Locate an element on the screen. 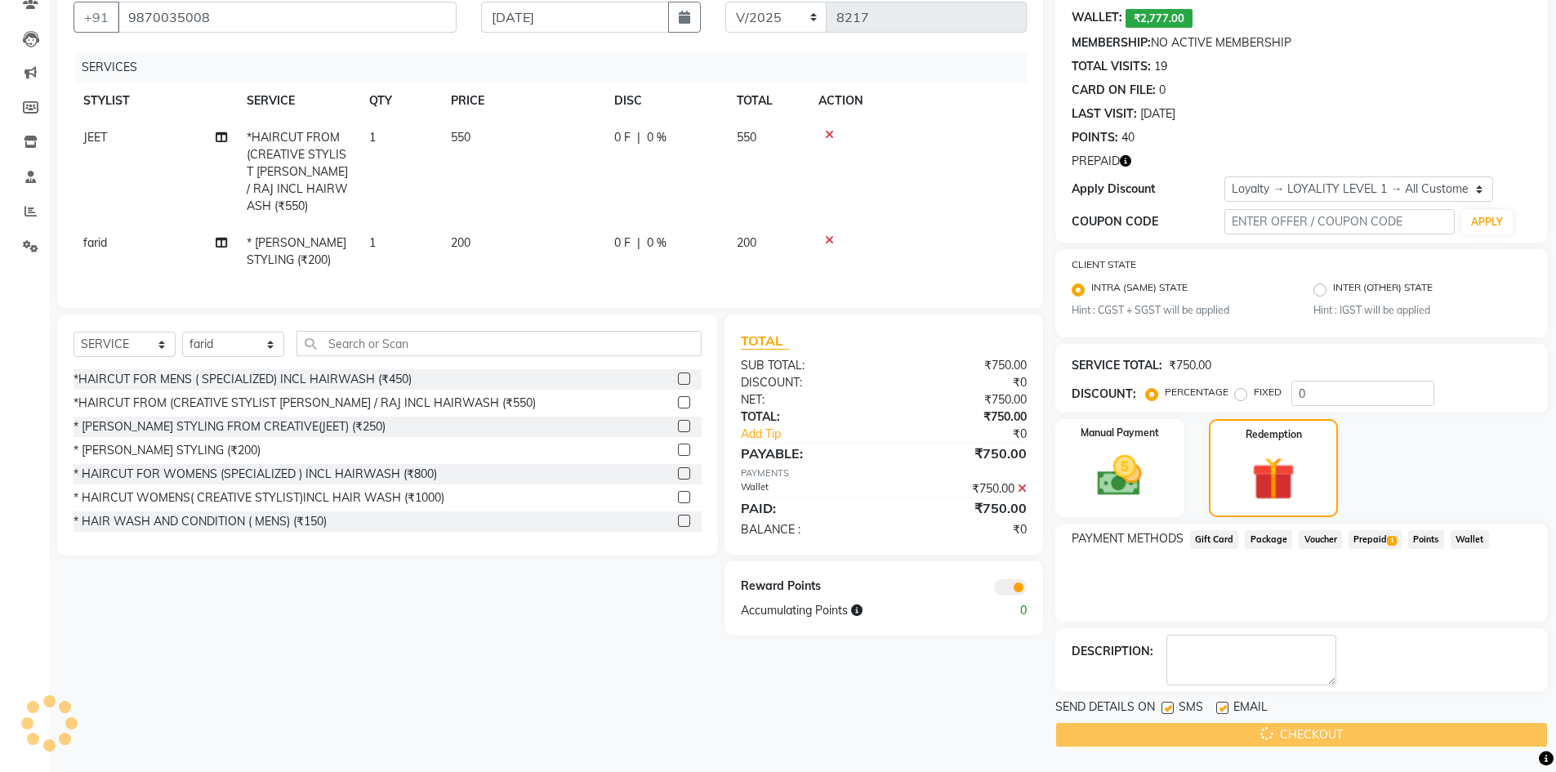 The width and height of the screenshot is (1556, 772). label: INTER (OTHER) STATE is located at coordinates (1383, 290).